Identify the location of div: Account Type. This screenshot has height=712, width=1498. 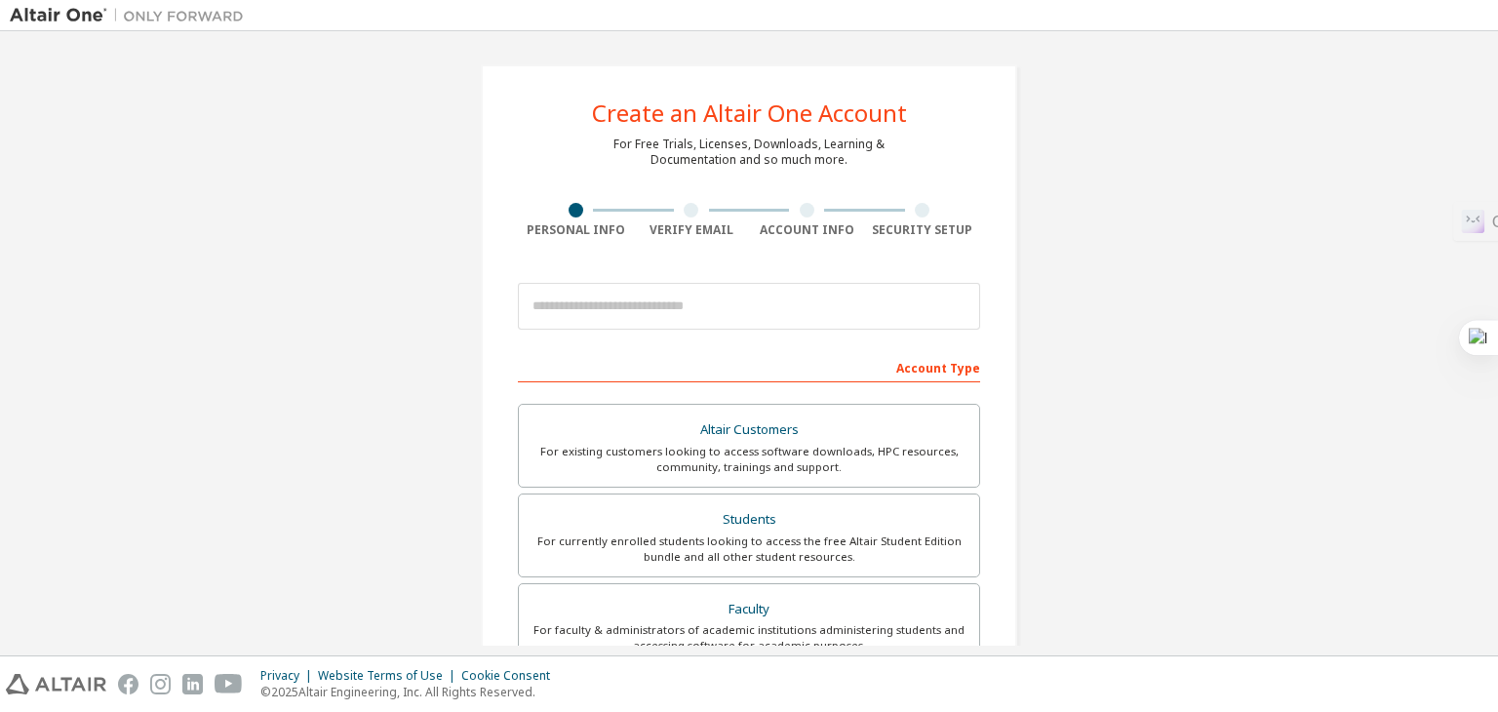
(749, 367).